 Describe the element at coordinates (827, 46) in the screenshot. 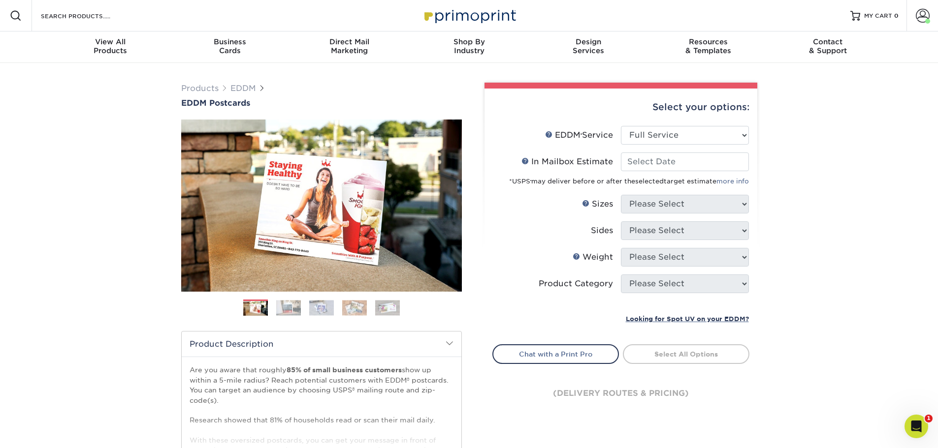

I see `div: & Support` at that location.